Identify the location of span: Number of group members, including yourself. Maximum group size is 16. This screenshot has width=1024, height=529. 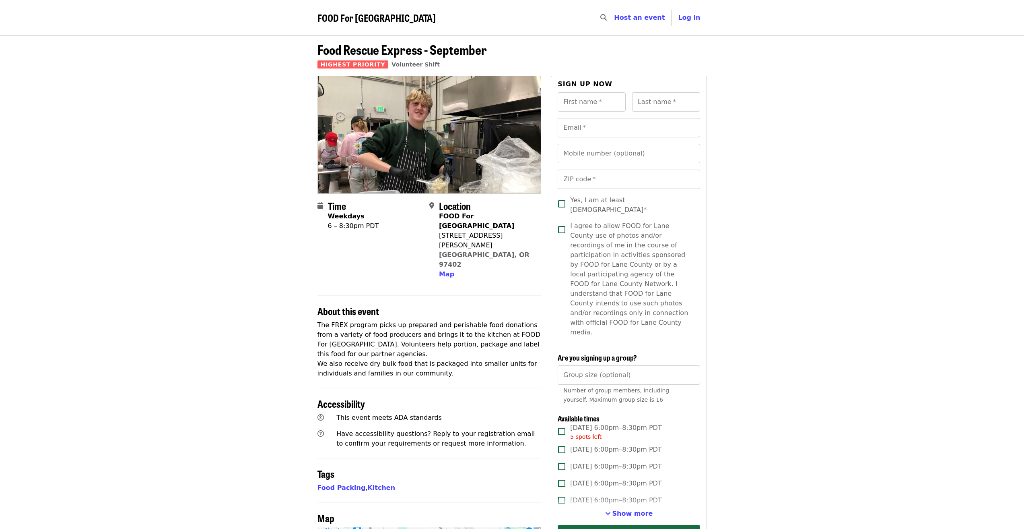
(616, 394).